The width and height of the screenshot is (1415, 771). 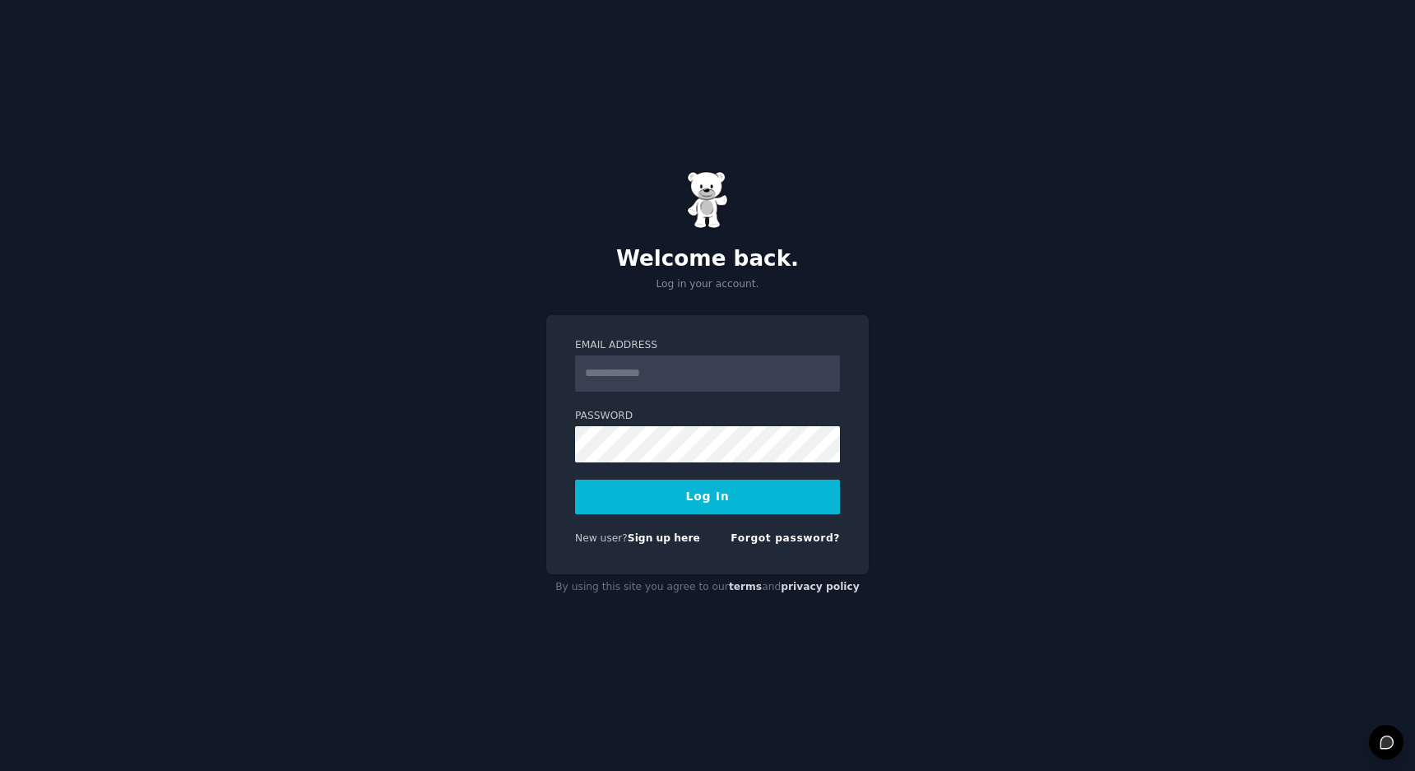 What do you see at coordinates (664, 538) in the screenshot?
I see `a: Sign up here` at bounding box center [664, 538].